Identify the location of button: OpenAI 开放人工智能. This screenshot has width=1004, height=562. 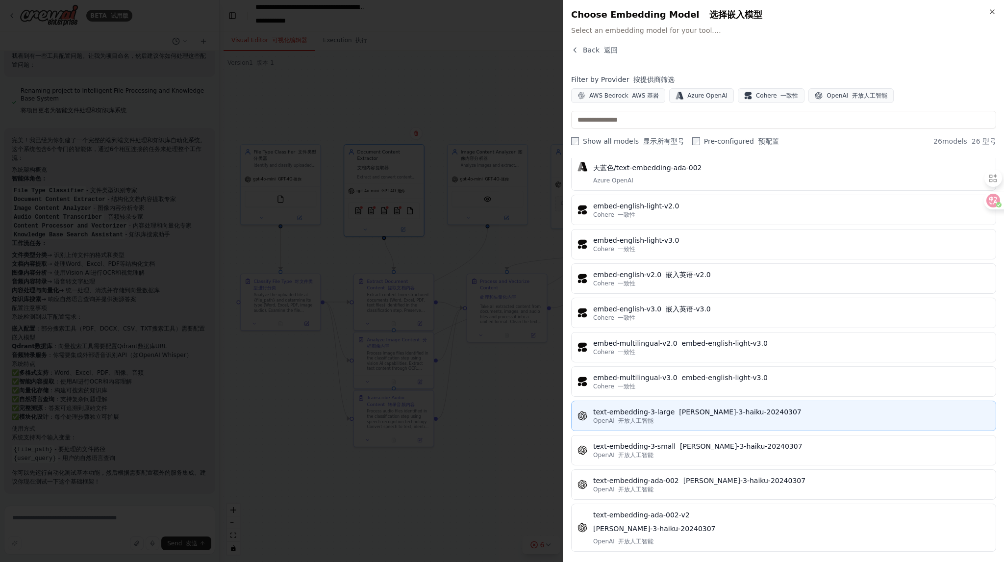
(851, 96).